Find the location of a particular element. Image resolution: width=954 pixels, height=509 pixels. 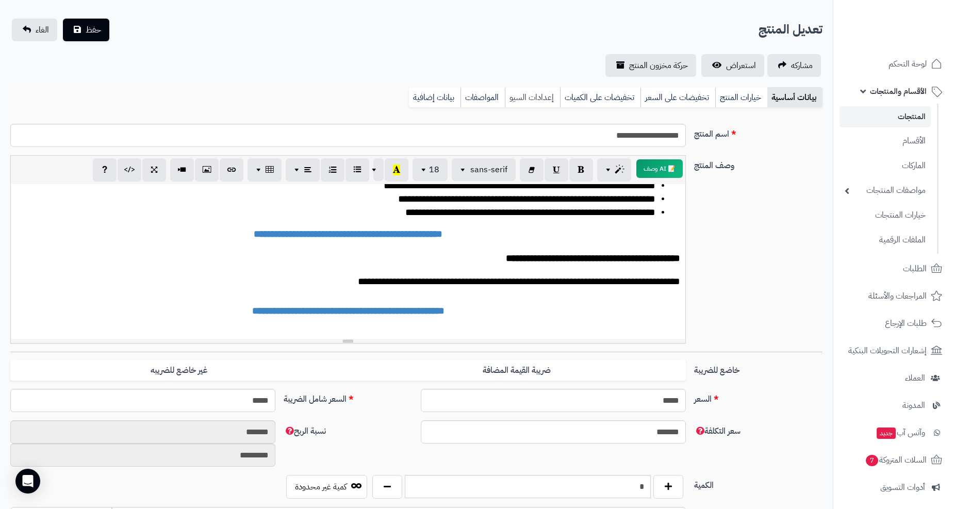

a: استعراض is located at coordinates (733, 65).